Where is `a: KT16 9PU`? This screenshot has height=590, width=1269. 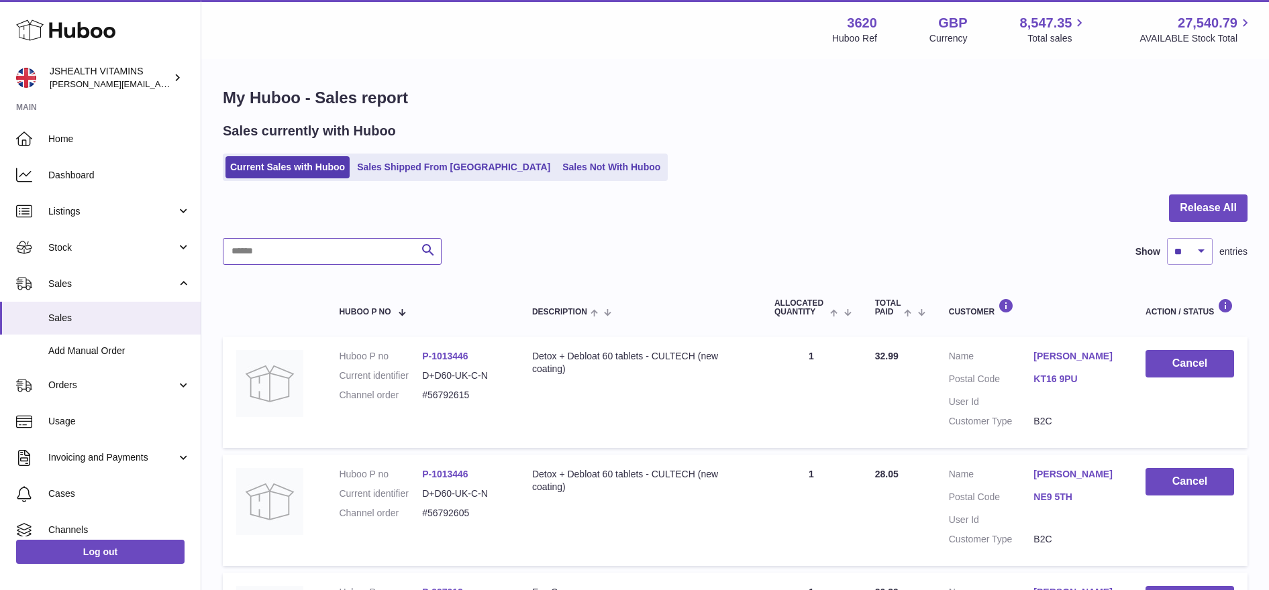
a: KT16 9PU is located at coordinates (1075, 379).